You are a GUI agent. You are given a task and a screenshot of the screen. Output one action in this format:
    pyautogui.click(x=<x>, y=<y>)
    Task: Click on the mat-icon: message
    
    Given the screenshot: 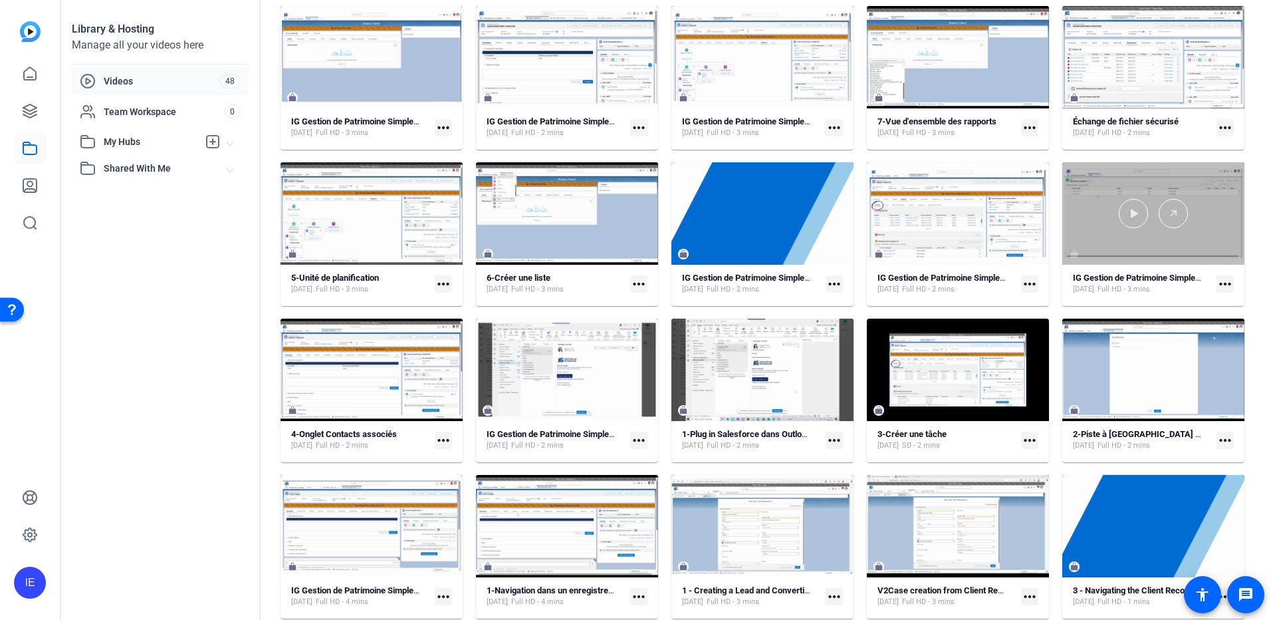 What is the action you would take?
    pyautogui.click(x=1246, y=594)
    